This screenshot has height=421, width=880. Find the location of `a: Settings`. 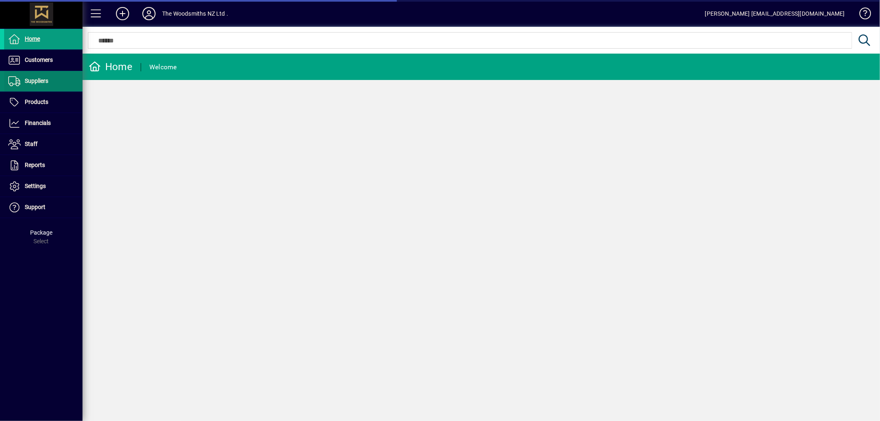

a: Settings is located at coordinates (43, 186).